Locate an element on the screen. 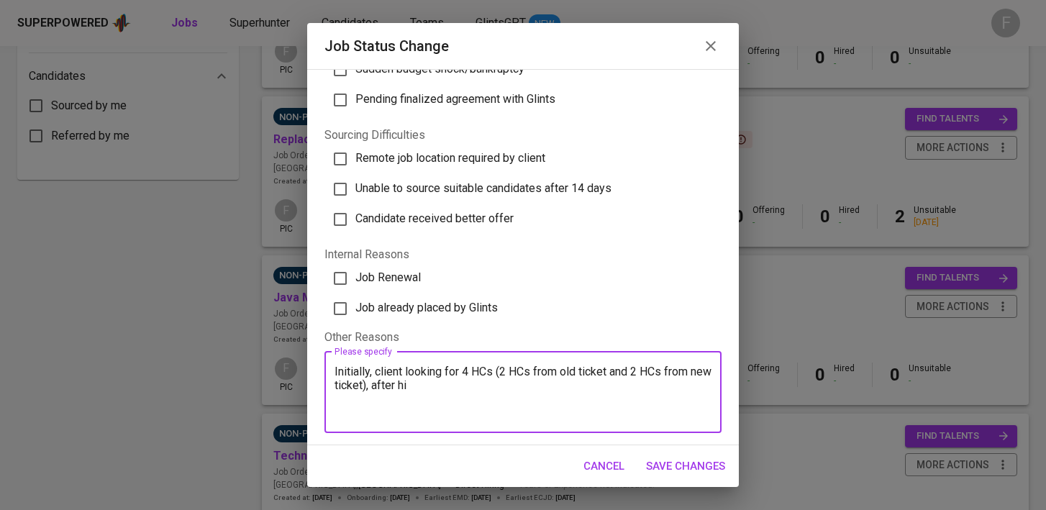 This screenshot has height=510, width=1046. span: Job Renewal is located at coordinates (388, 277).